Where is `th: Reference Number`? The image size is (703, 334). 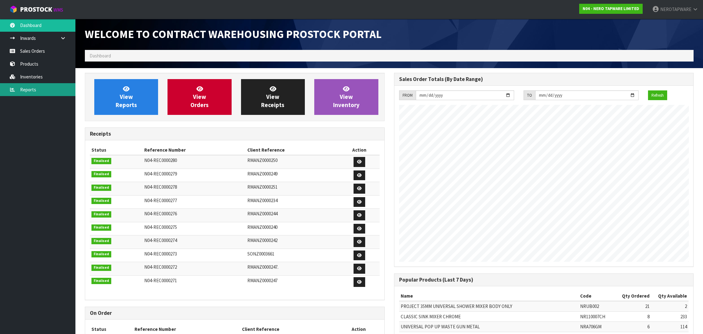 th: Reference Number is located at coordinates (194, 150).